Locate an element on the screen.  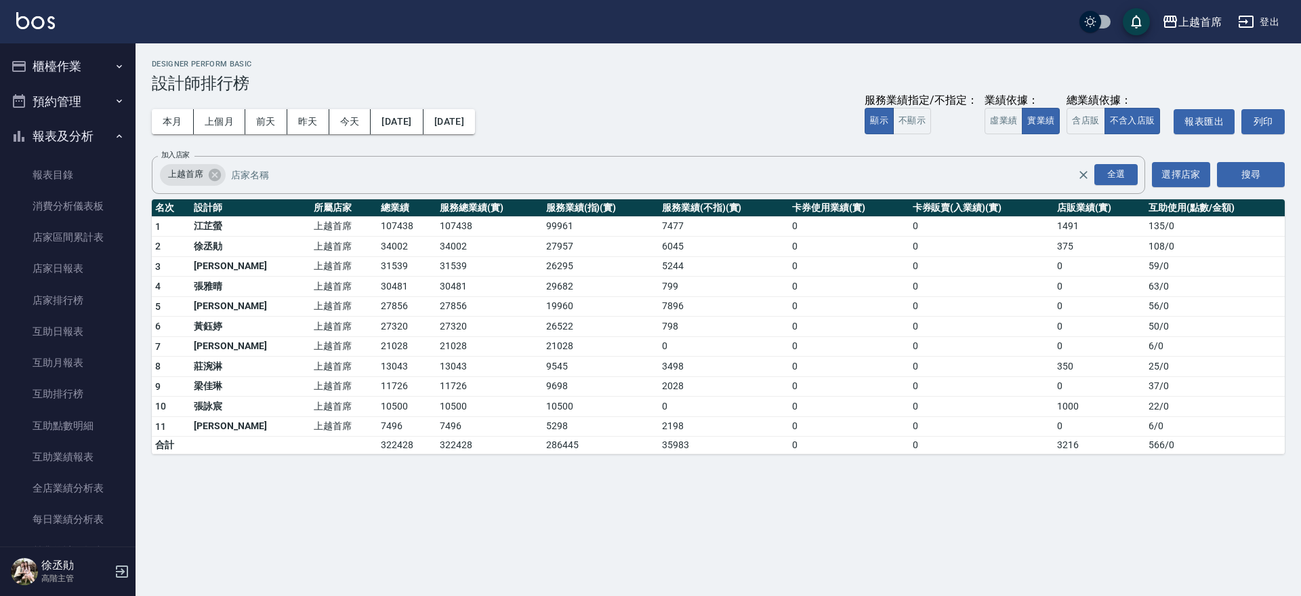
span: 2 is located at coordinates (158, 246).